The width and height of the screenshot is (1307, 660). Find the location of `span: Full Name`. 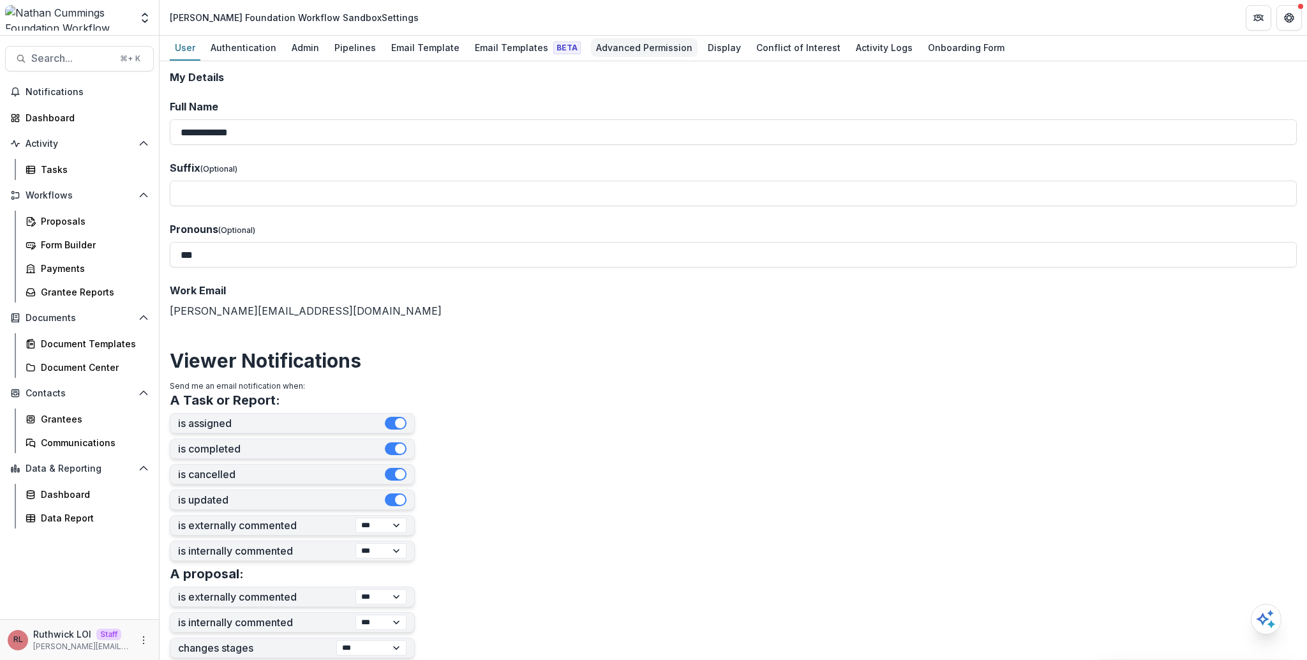

span: Full Name is located at coordinates (194, 107).